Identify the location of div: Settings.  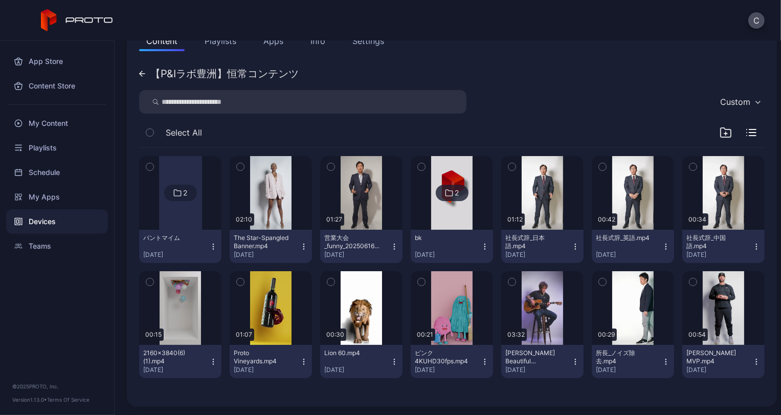
(368, 41).